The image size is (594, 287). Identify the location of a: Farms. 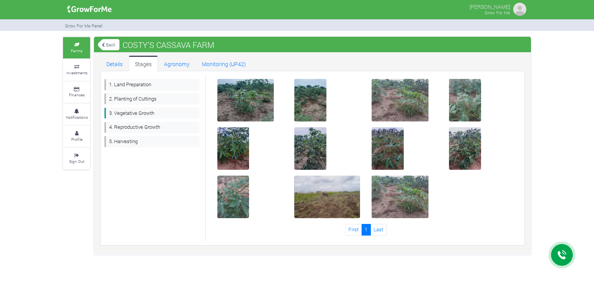
(77, 48).